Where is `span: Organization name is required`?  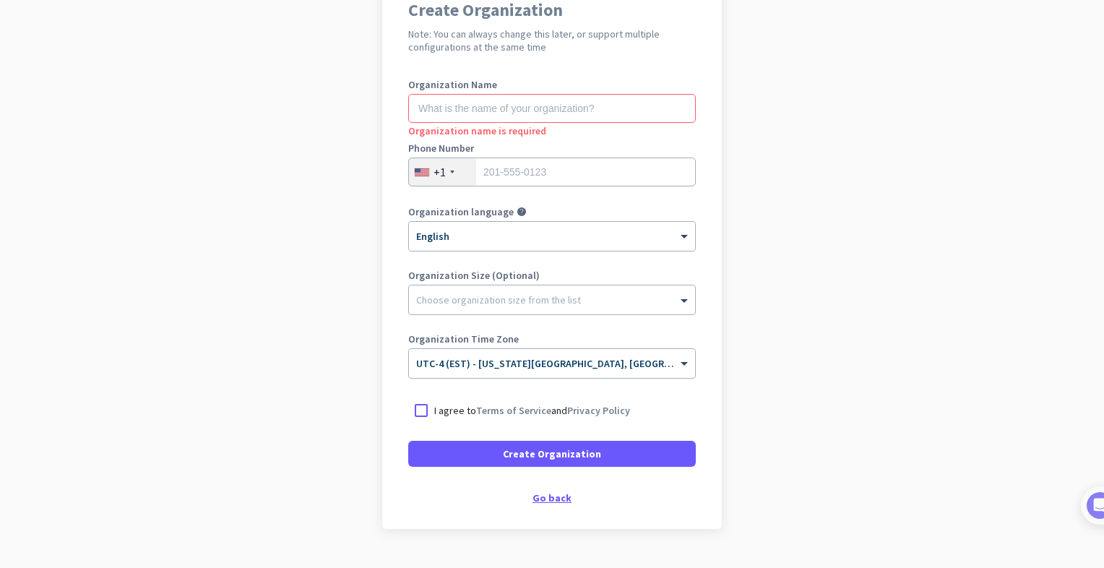 span: Organization name is required is located at coordinates (477, 131).